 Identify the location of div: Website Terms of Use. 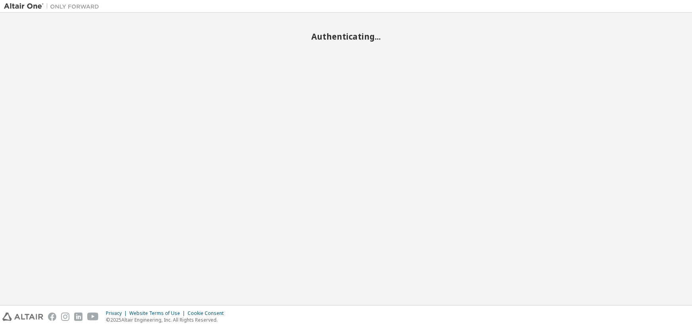
(158, 314).